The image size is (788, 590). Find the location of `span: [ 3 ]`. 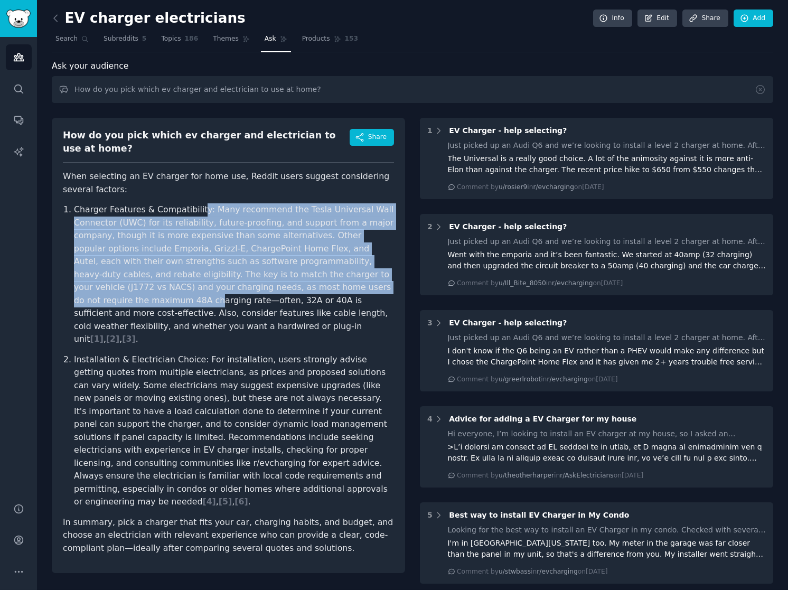

span: [ 3 ] is located at coordinates (128, 338).